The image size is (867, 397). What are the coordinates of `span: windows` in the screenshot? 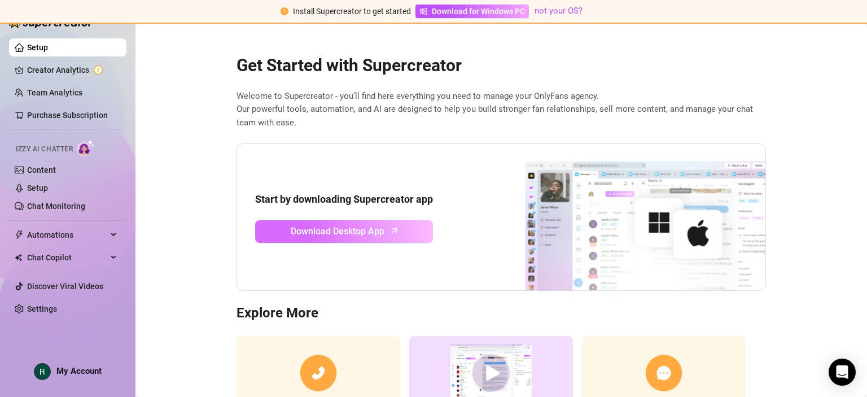 It's located at (423, 11).